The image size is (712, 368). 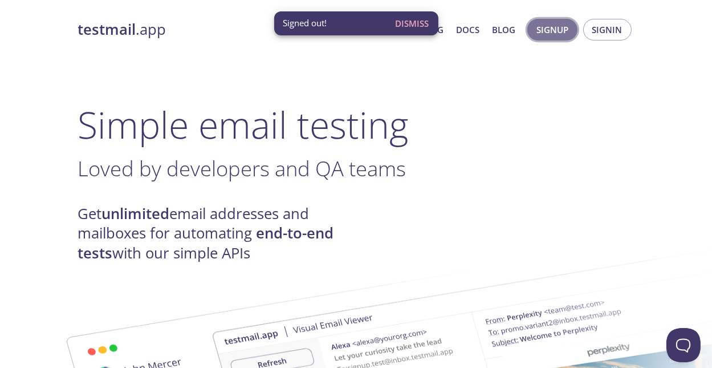 What do you see at coordinates (217, 233) in the screenshot?
I see `h4: Get email addresses and mailboxes for automating with our simple APIs` at bounding box center [217, 233].